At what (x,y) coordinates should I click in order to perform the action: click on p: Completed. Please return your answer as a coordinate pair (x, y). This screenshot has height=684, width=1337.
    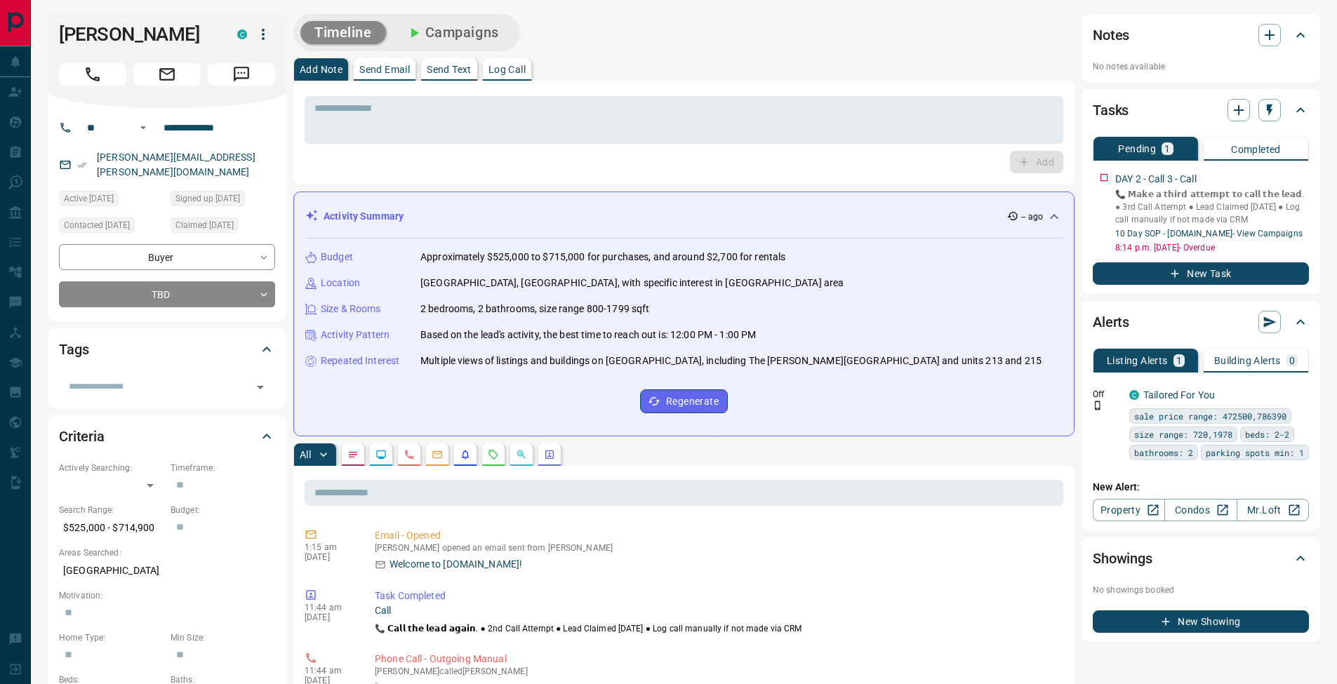
    Looking at the image, I should click on (1256, 149).